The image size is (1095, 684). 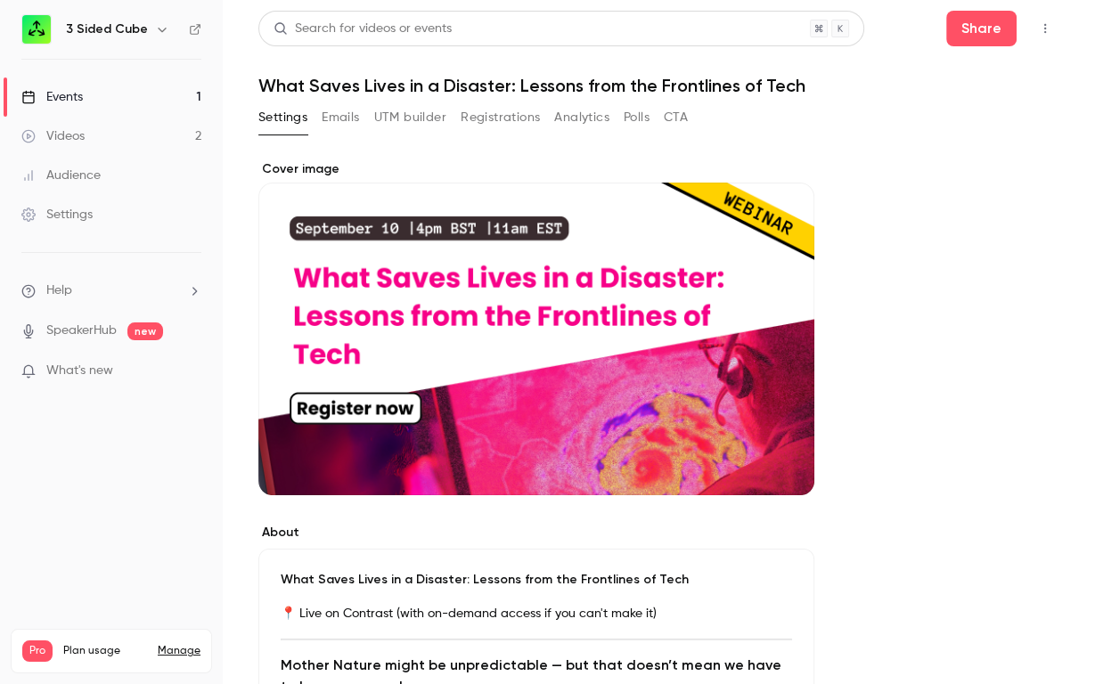 What do you see at coordinates (81, 331) in the screenshot?
I see `a: SpeakerHub` at bounding box center [81, 331].